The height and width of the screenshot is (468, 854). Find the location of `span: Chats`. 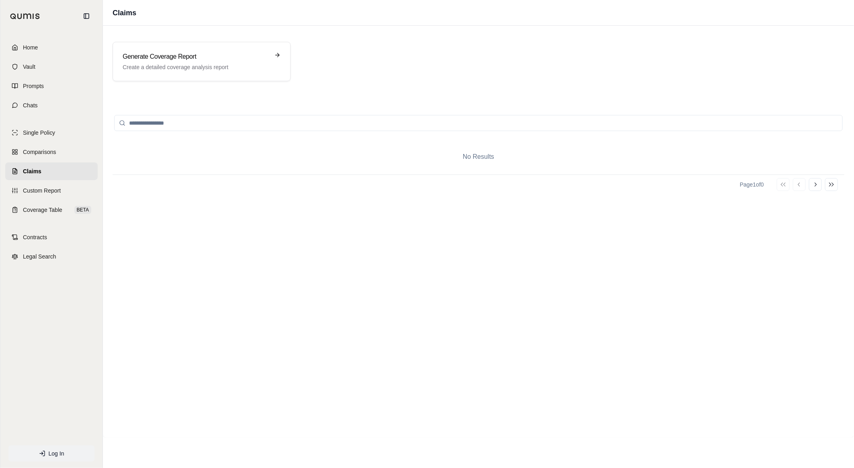

span: Chats is located at coordinates (30, 105).